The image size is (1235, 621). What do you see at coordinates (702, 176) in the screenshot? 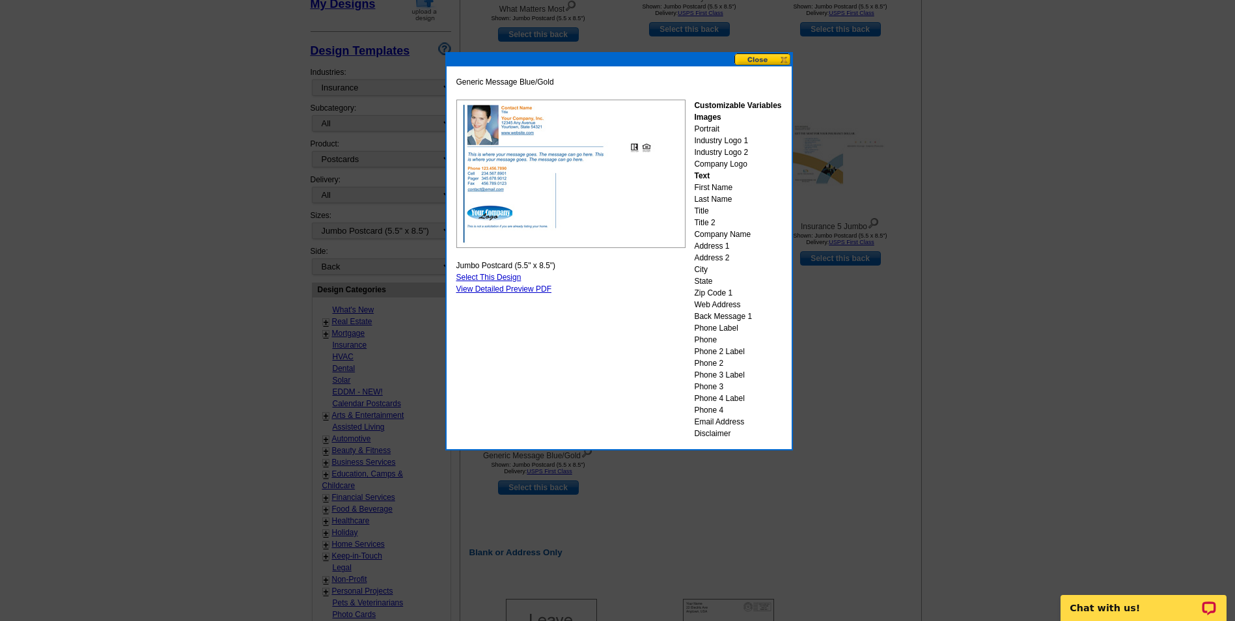
I see `strong: Text` at bounding box center [702, 176].